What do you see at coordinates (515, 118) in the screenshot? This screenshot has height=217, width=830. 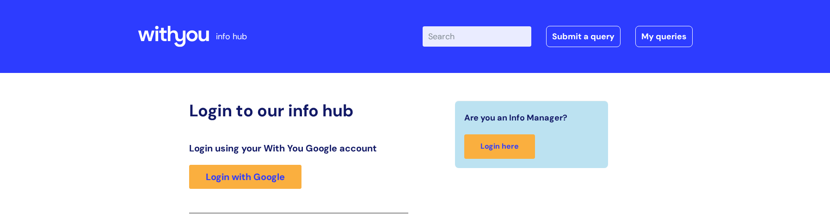 I see `span: Are you an Info Manager?` at bounding box center [515, 118].